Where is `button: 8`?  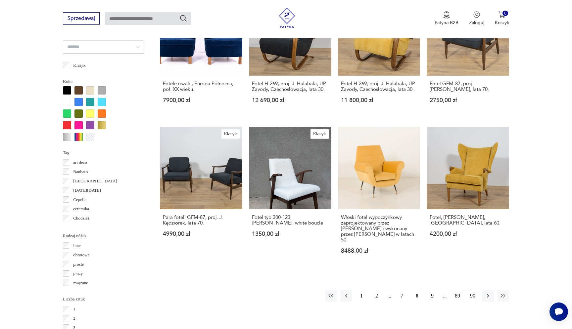
button: 8 is located at coordinates (417, 295).